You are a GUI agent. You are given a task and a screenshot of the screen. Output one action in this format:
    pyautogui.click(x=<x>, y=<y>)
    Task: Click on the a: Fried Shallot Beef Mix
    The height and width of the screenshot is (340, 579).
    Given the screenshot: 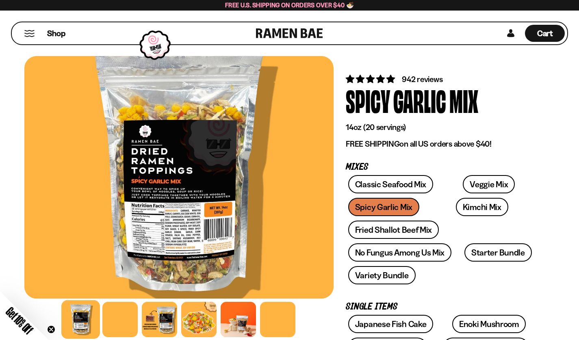 What is the action you would take?
    pyautogui.click(x=393, y=230)
    